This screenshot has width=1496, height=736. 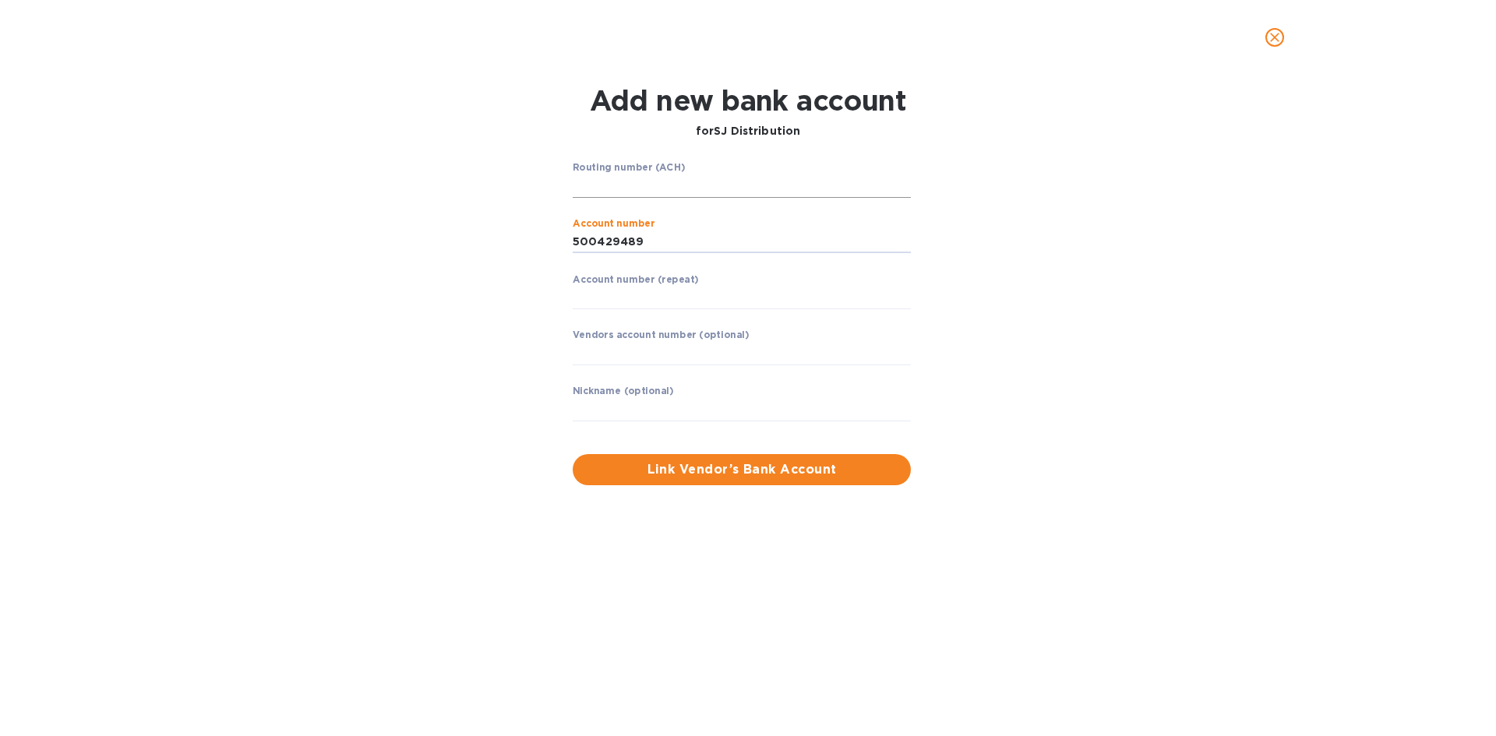 What do you see at coordinates (748, 131) in the screenshot?
I see `b: for SJ Distribution` at bounding box center [748, 131].